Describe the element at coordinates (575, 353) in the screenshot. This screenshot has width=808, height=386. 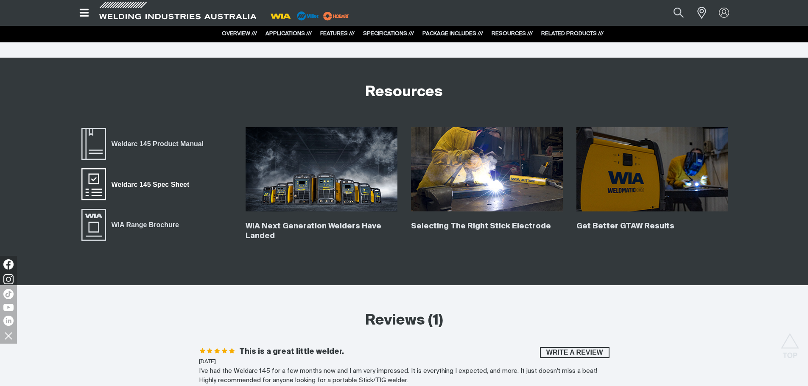
I see `button: Write a review` at that location.